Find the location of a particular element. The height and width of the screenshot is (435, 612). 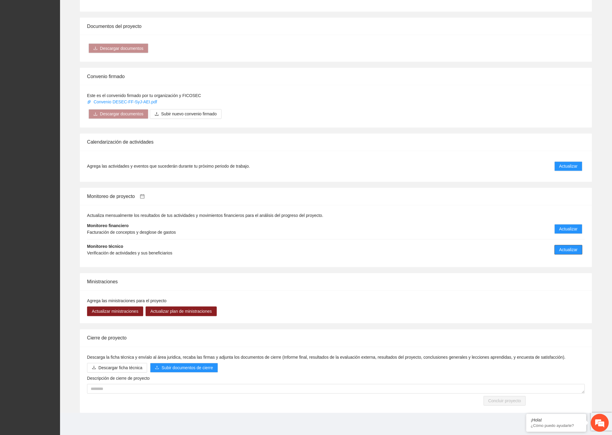

span: paper-clip is located at coordinates (89, 102).